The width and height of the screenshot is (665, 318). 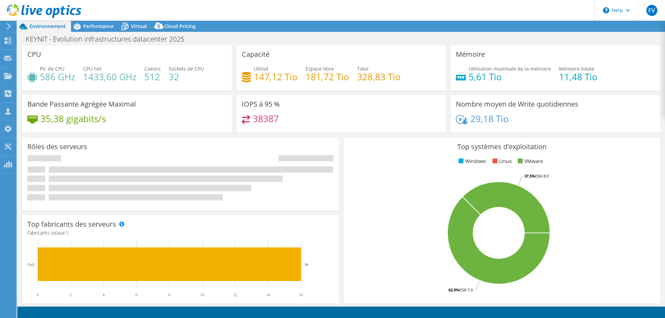 What do you see at coordinates (31, 265) in the screenshot?
I see `text: Dell` at bounding box center [31, 265].